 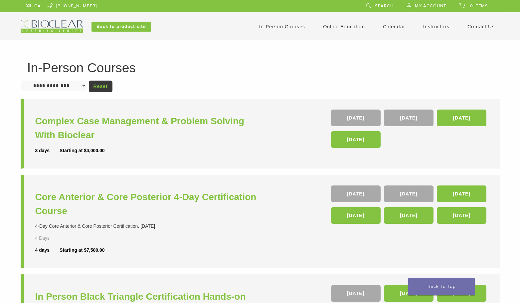 What do you see at coordinates (436, 27) in the screenshot?
I see `a: Instructors` at bounding box center [436, 27].